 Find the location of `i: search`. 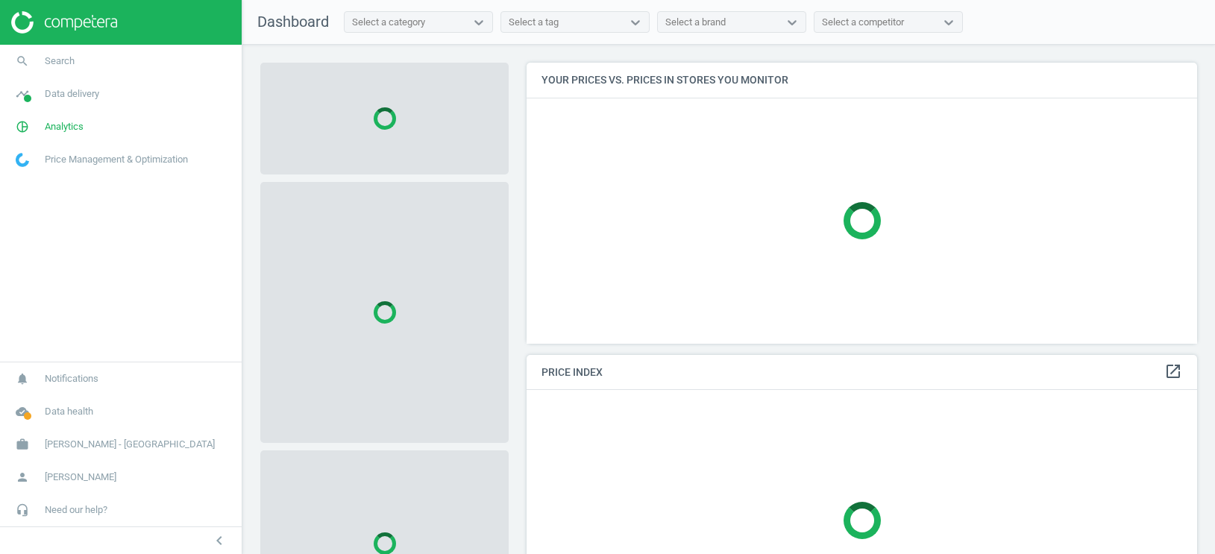

i: search is located at coordinates (22, 61).